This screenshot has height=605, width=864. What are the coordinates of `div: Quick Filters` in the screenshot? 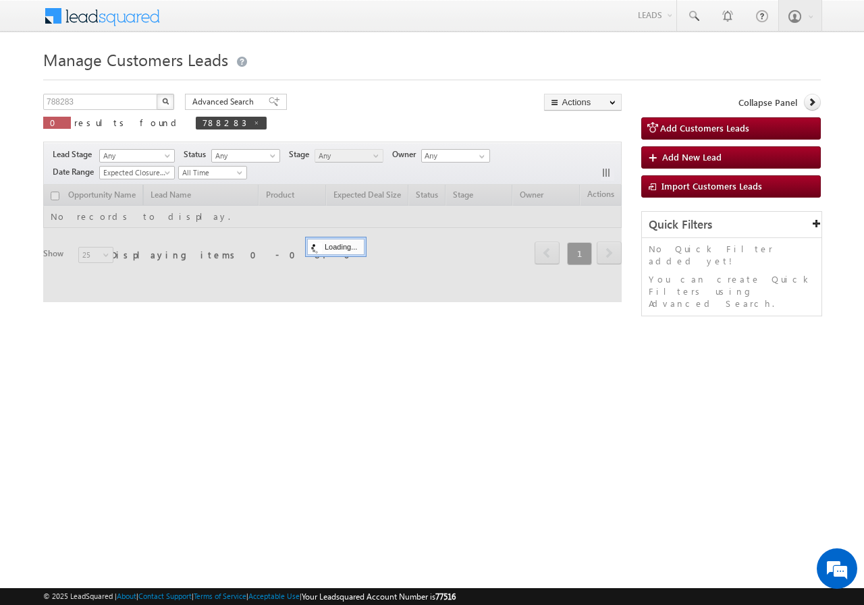 It's located at (732, 225).